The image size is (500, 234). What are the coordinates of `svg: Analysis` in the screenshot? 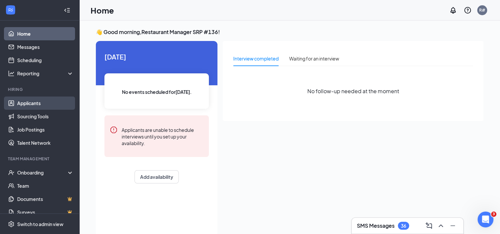 It's located at (11, 73).